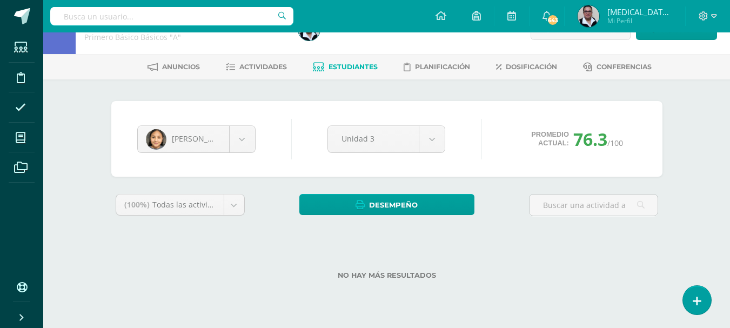  Describe the element at coordinates (393, 205) in the screenshot. I see `span: Desempeño` at that location.